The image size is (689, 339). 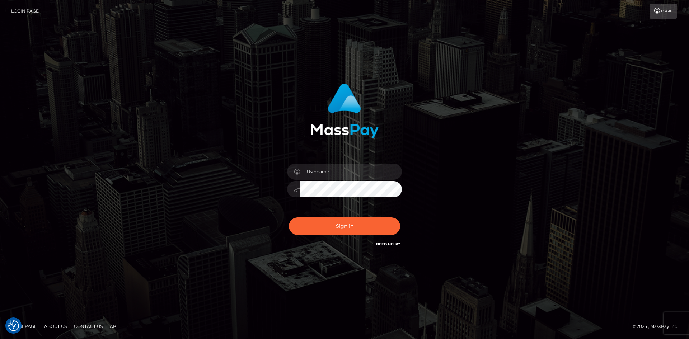 I want to click on img: MassPay Login, so click(x=344, y=111).